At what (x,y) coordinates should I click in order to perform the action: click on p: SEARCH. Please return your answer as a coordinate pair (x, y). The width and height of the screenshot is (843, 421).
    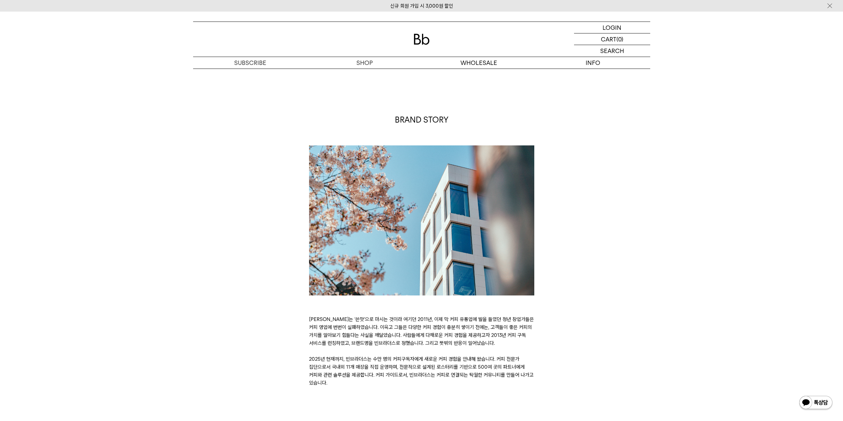
    Looking at the image, I should click on (612, 51).